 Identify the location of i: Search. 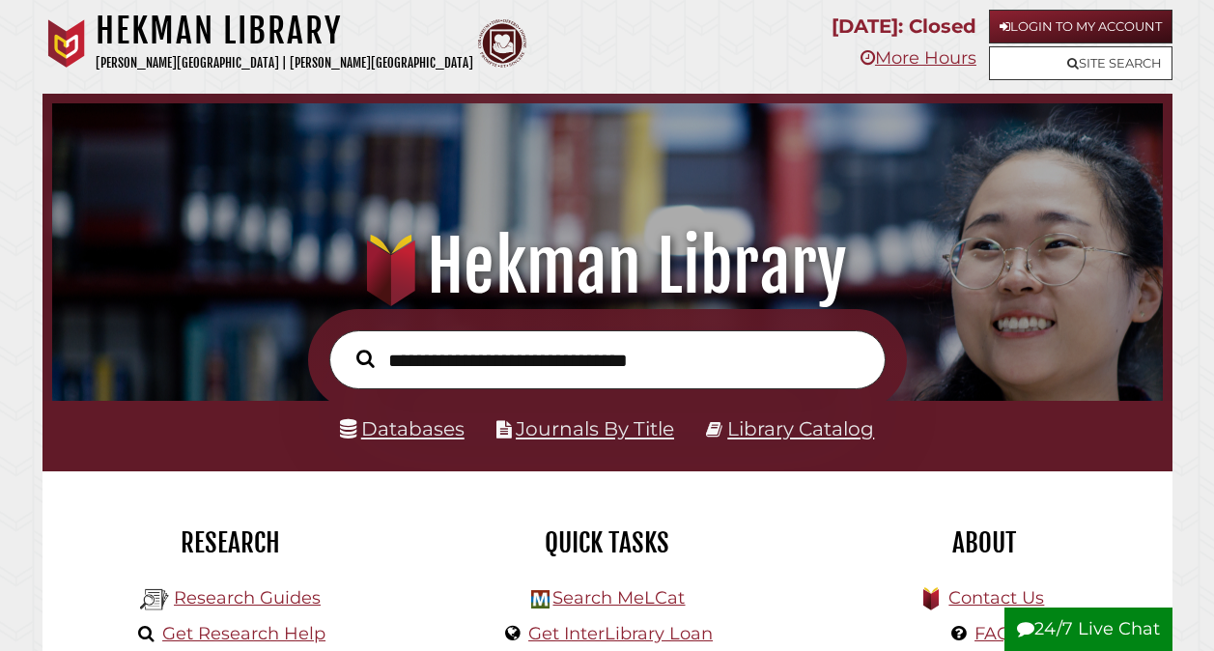
(365, 358).